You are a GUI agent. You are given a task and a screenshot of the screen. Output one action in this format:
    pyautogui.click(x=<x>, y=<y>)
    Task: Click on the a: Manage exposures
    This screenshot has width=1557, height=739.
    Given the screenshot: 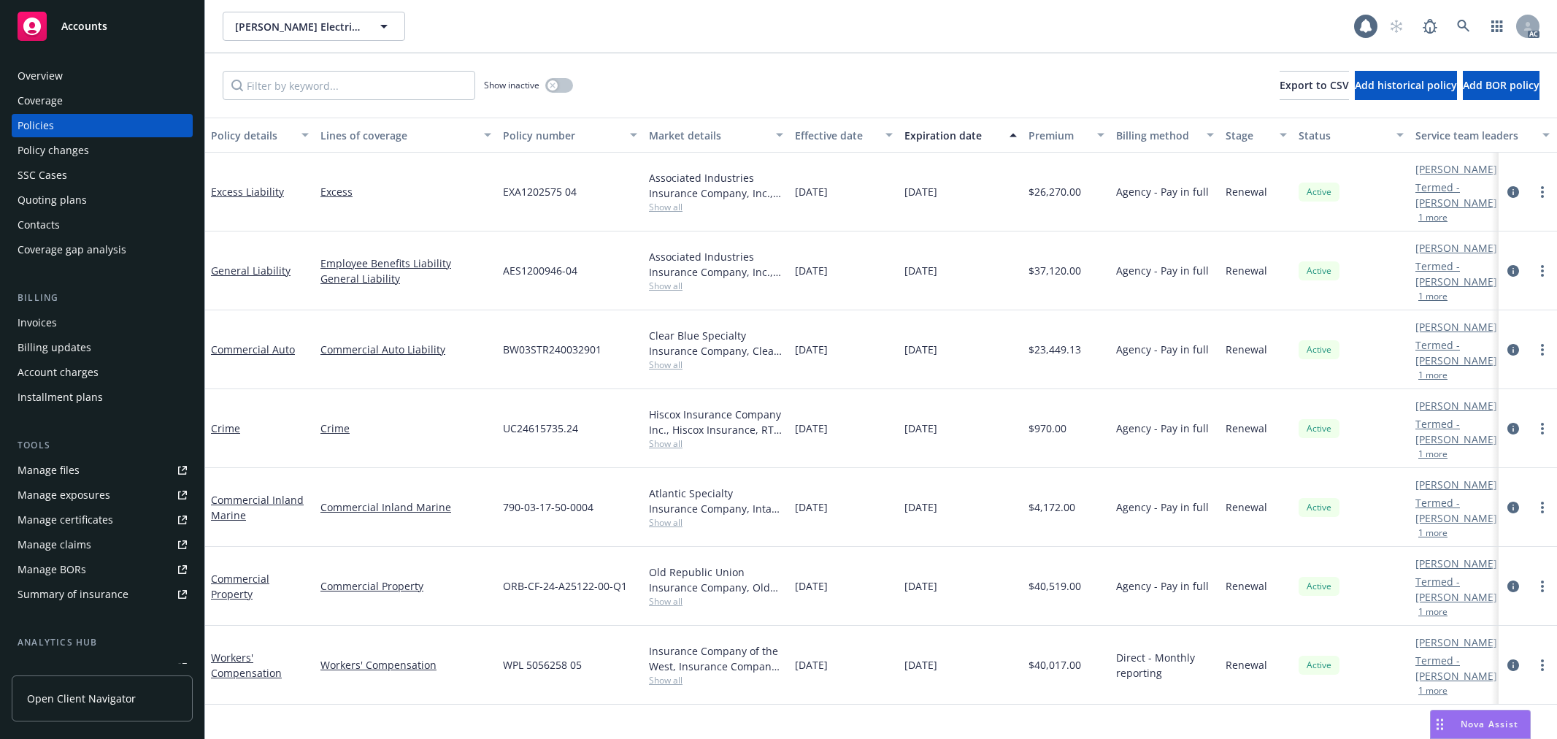 What is the action you would take?
    pyautogui.click(x=102, y=495)
    